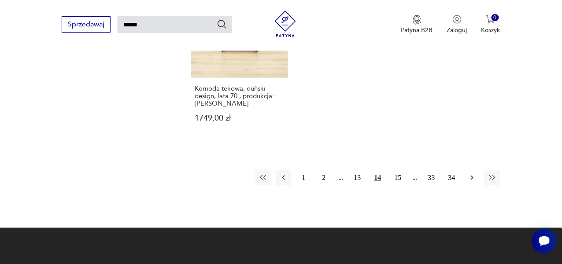  What do you see at coordinates (417, 25) in the screenshot?
I see `button: Patyna B2B` at bounding box center [417, 25].